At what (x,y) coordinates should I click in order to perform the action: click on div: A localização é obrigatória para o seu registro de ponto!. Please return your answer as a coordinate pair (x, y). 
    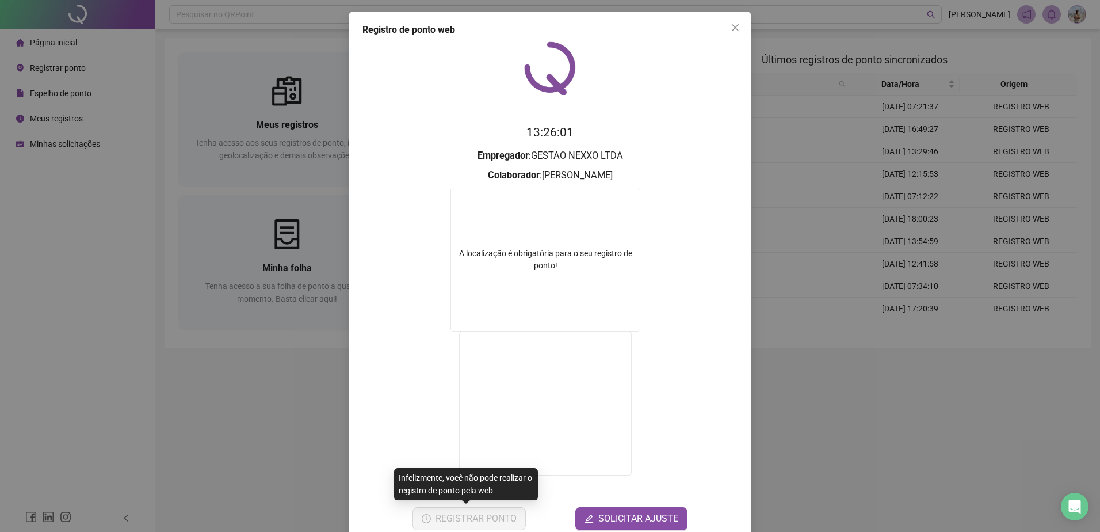
    Looking at the image, I should click on (545, 259).